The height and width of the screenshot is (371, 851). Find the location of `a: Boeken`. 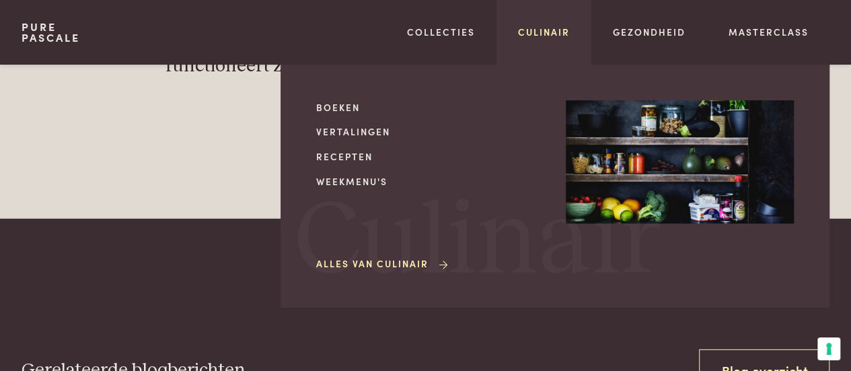

a: Boeken is located at coordinates (430, 107).